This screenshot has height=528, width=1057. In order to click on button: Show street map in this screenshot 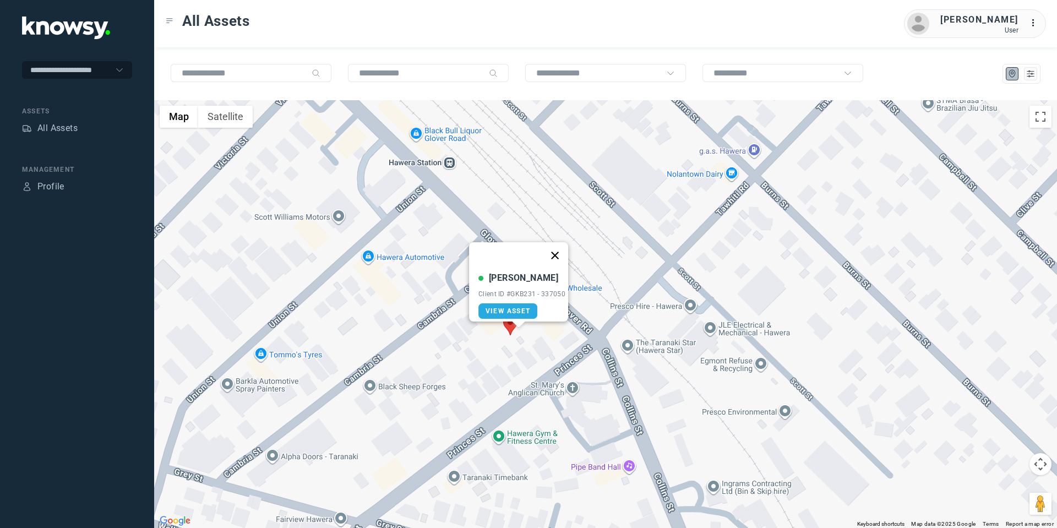, I will do `click(179, 117)`.